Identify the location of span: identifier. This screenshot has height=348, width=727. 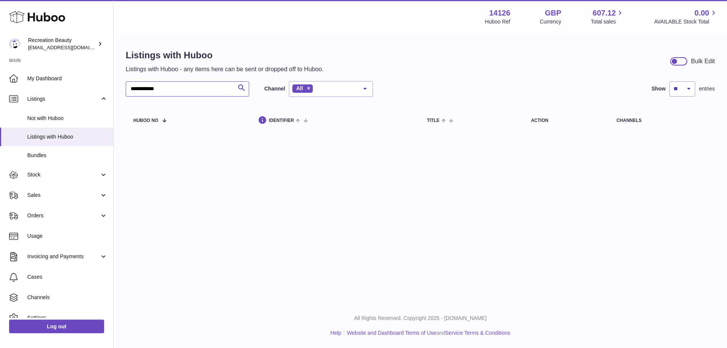
(281, 120).